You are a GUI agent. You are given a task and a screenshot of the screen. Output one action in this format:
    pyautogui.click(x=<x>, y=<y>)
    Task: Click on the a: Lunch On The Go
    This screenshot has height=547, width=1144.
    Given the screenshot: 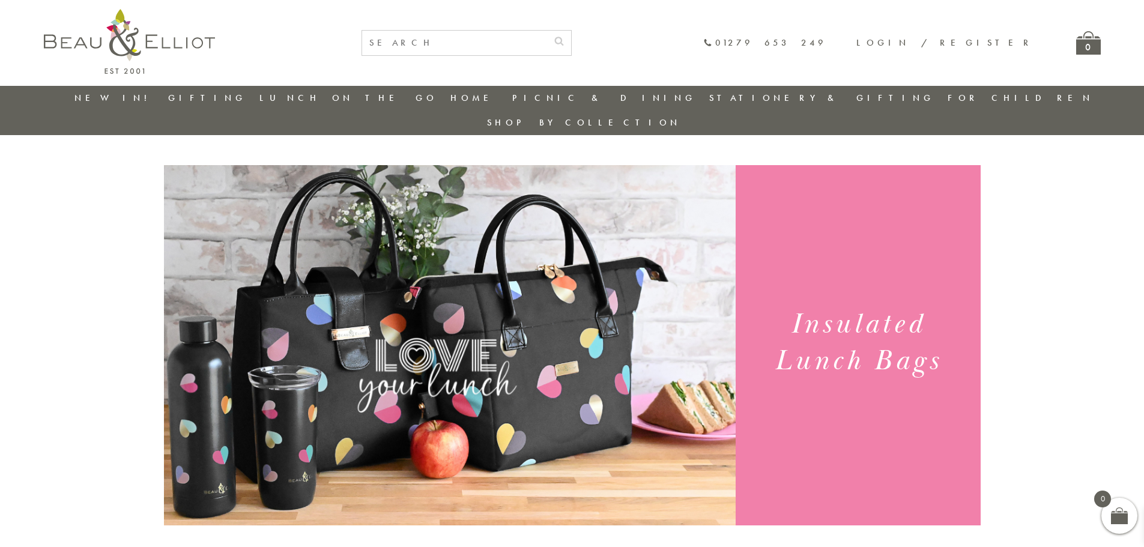 What is the action you would take?
    pyautogui.click(x=348, y=98)
    